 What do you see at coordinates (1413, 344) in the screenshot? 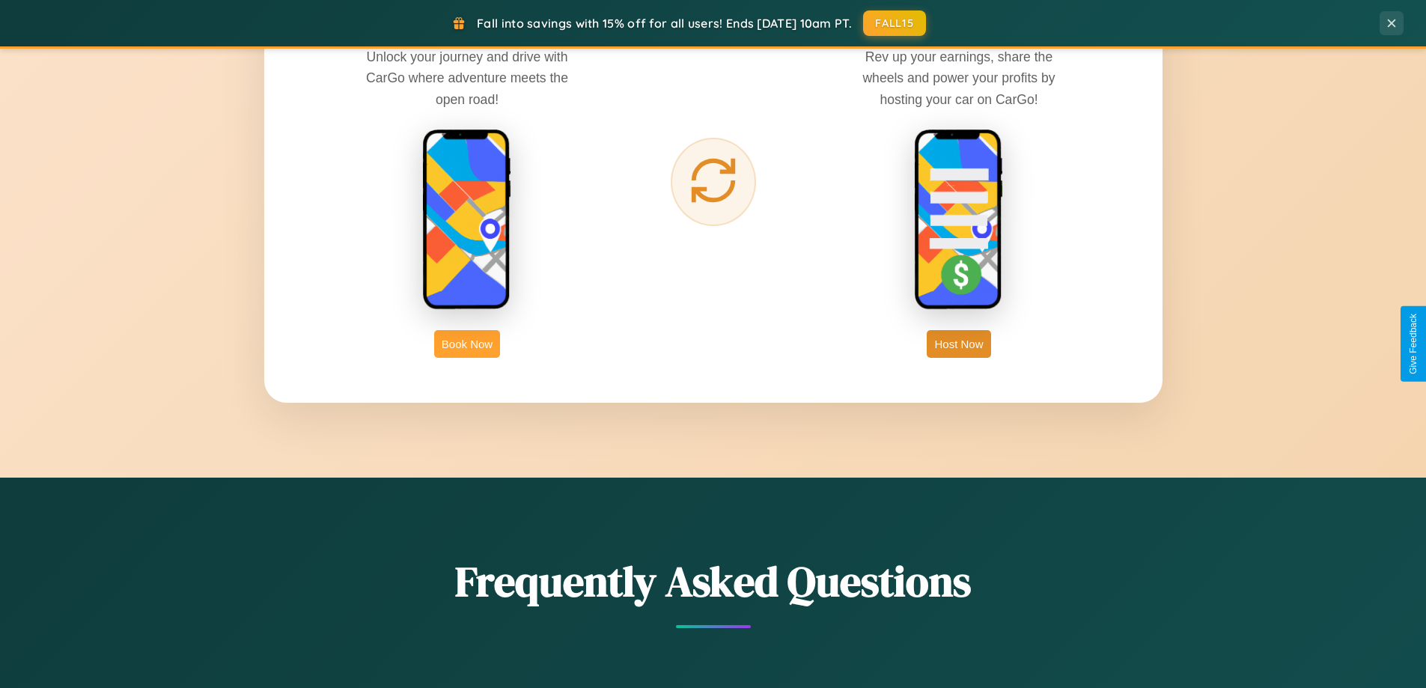
I see `div: Give Feedback` at bounding box center [1413, 344].